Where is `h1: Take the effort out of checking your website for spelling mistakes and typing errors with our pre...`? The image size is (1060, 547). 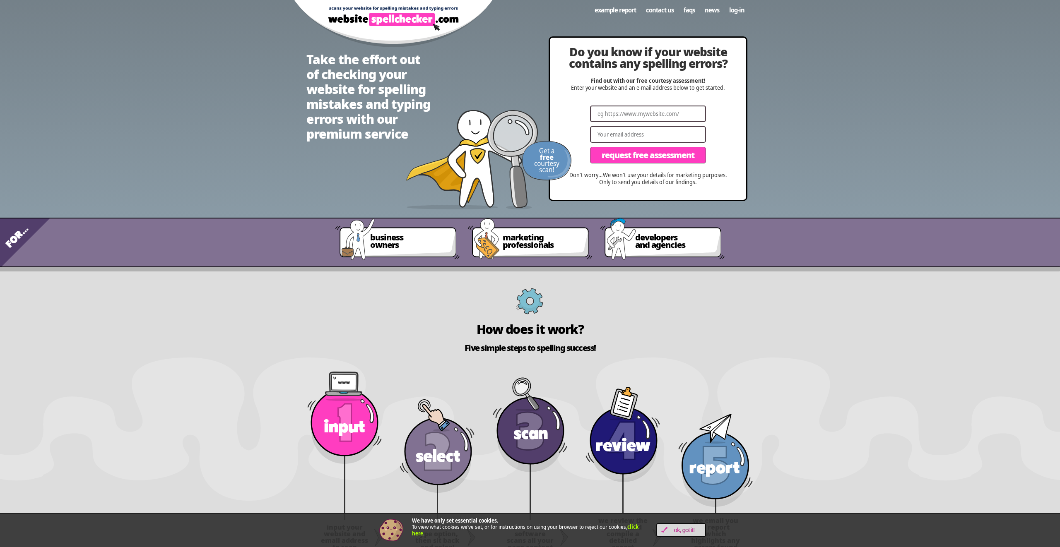
h1: Take the effort out of checking your website for spelling mistakes and typing errors with our pre... is located at coordinates (368, 97).